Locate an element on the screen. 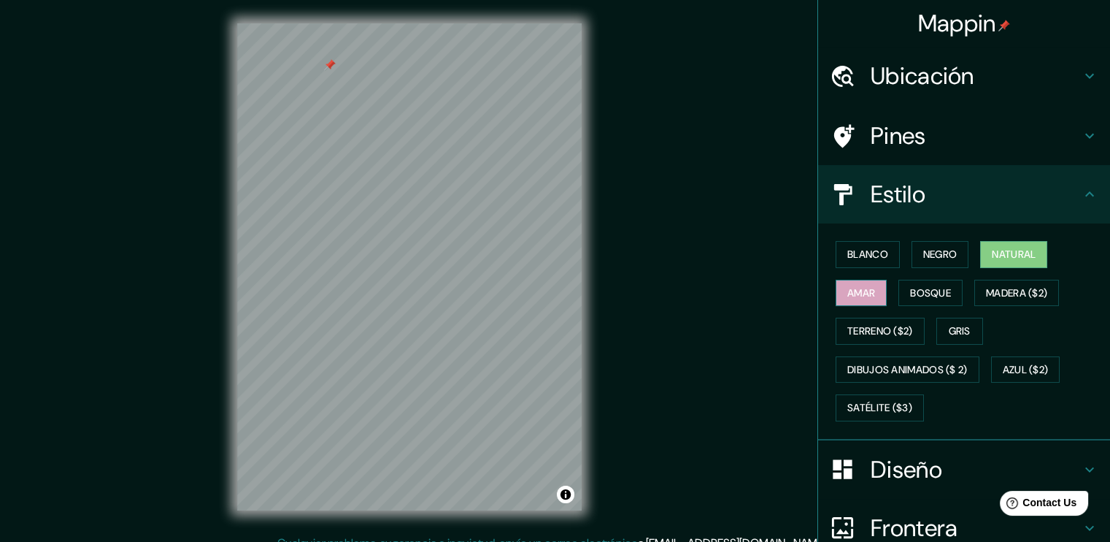 Image resolution: width=1110 pixels, height=542 pixels. h4: Estilo is located at coordinates (976, 194).